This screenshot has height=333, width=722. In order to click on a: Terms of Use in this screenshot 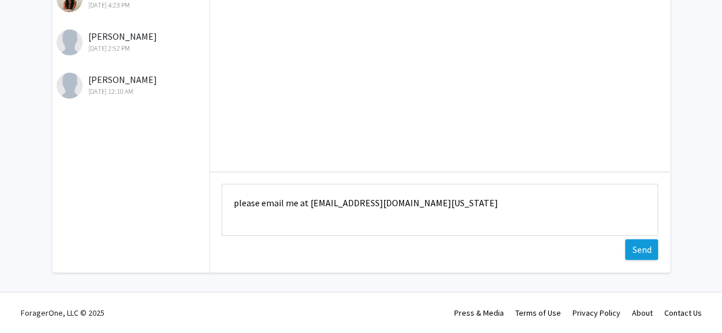, I will do `click(538, 313)`.